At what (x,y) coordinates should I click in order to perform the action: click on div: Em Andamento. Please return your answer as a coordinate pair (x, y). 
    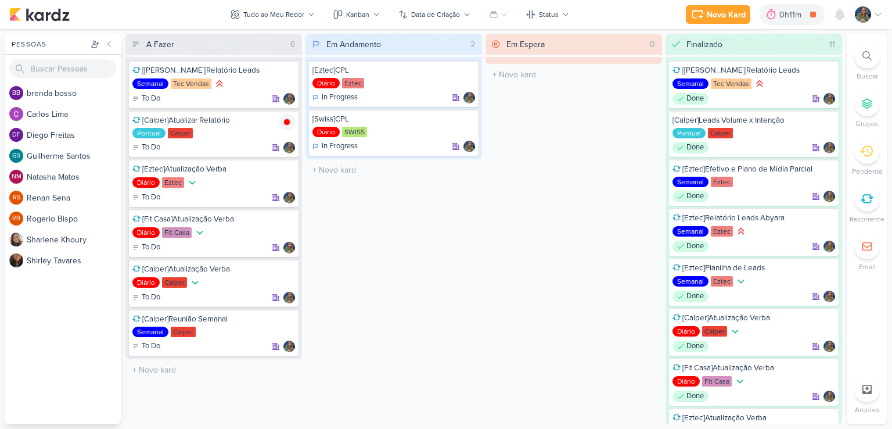
    Looking at the image, I should click on (354, 44).